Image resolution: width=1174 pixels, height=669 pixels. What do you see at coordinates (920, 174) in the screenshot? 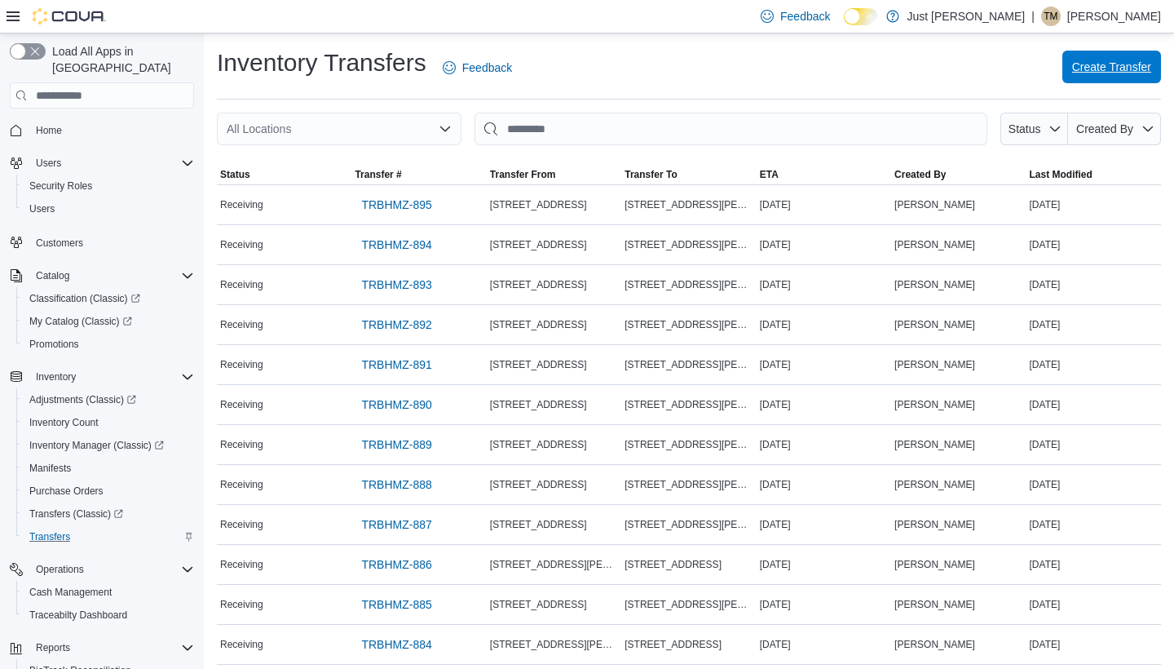
I see `span: Created By` at bounding box center [920, 174].